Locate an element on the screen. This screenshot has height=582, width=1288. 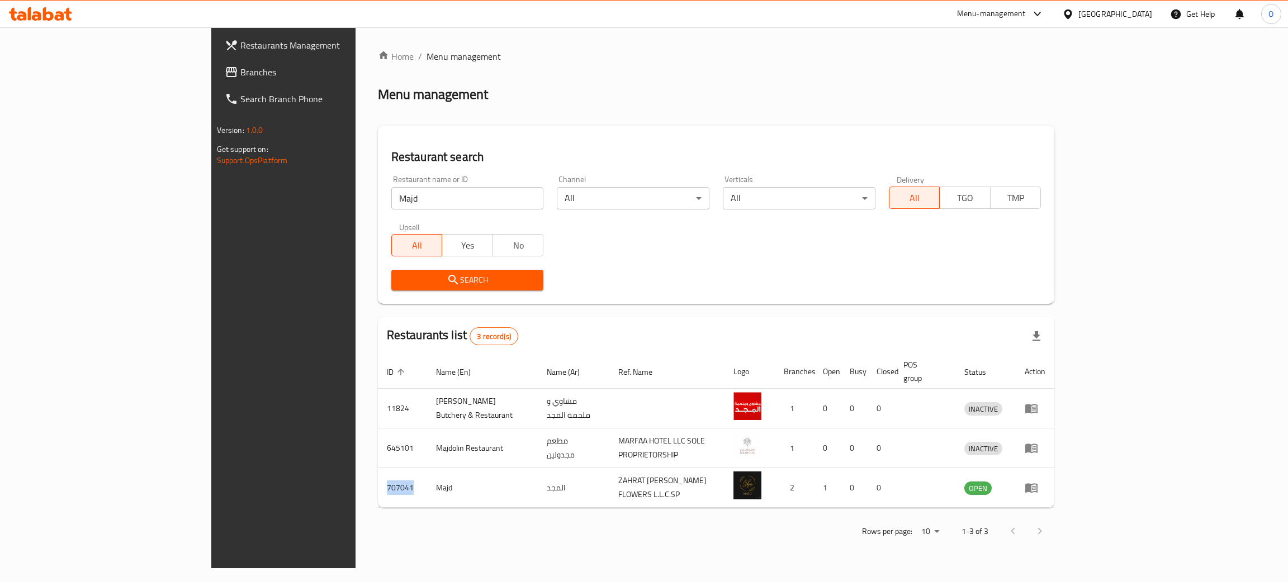
th: Branches is located at coordinates (794, 372).